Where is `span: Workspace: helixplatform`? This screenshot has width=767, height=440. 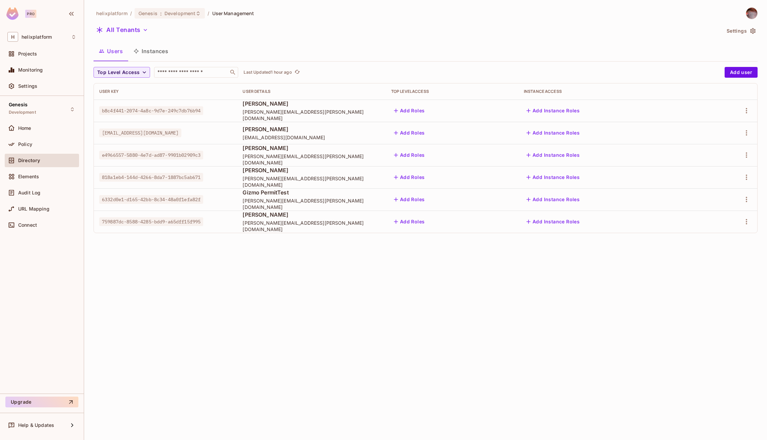
span: Workspace: helixplatform is located at coordinates (37, 37).